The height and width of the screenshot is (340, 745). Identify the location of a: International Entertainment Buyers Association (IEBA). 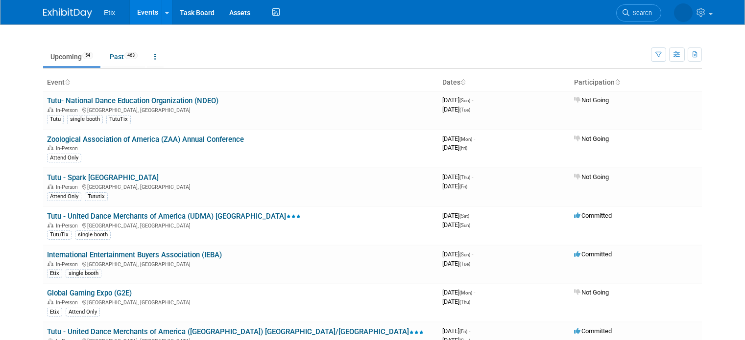
(134, 255).